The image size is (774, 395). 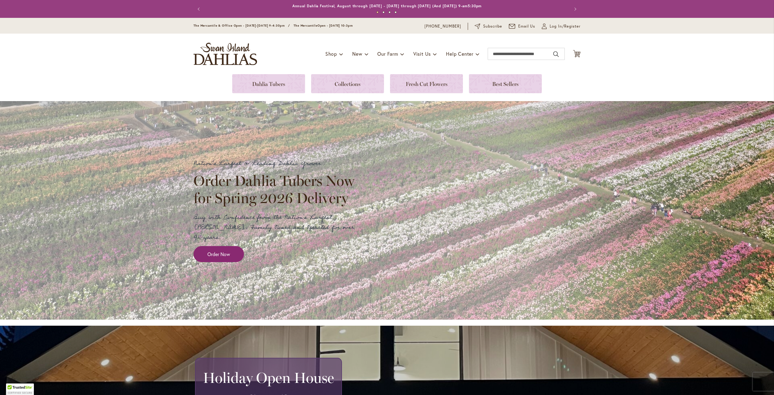 I want to click on a: Log In/Register, so click(x=561, y=26).